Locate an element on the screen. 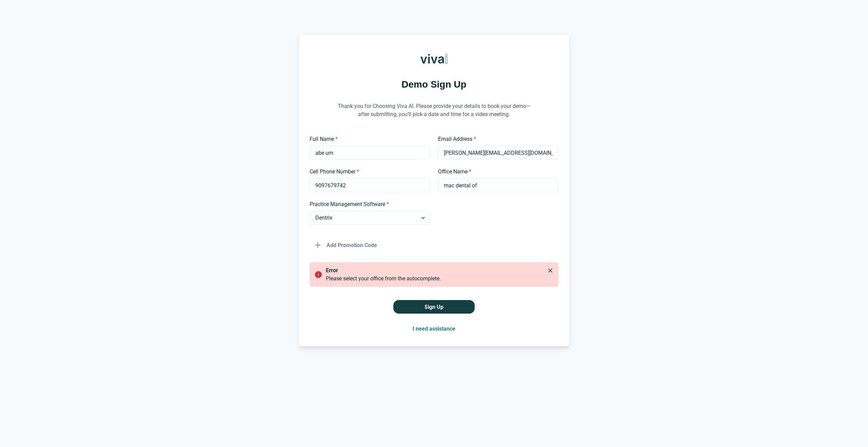 This screenshot has height=447, width=868. button: Sign Up is located at coordinates (434, 307).